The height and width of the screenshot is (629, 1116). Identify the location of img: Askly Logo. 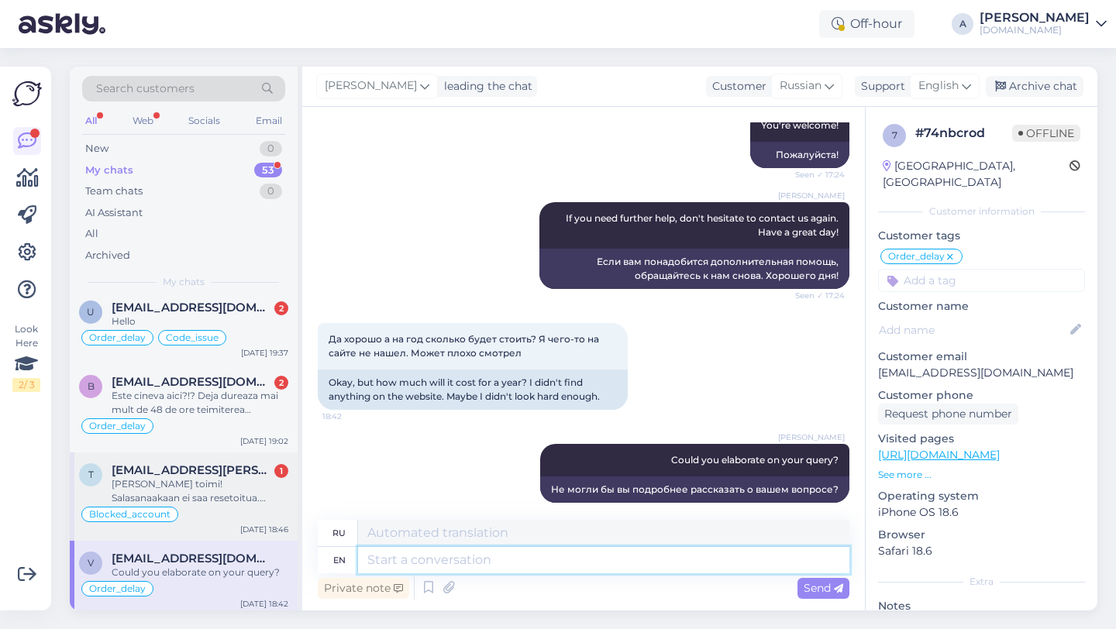
(27, 94).